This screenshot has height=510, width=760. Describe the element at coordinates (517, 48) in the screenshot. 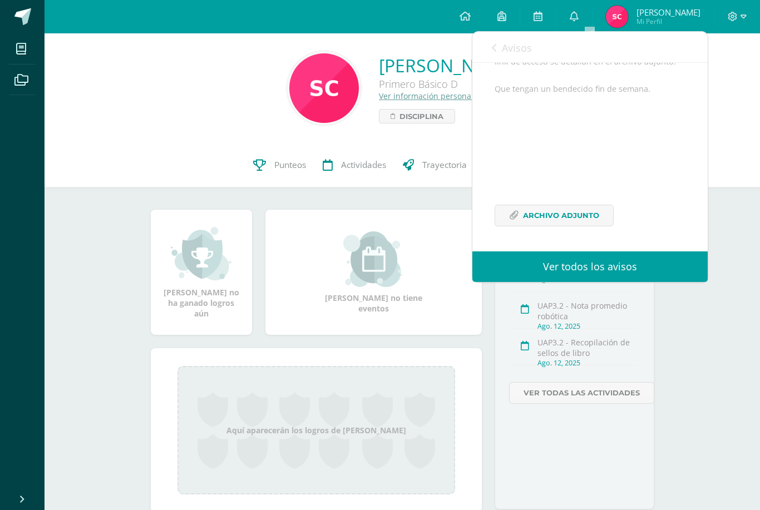

I see `span: Avisos` at that location.